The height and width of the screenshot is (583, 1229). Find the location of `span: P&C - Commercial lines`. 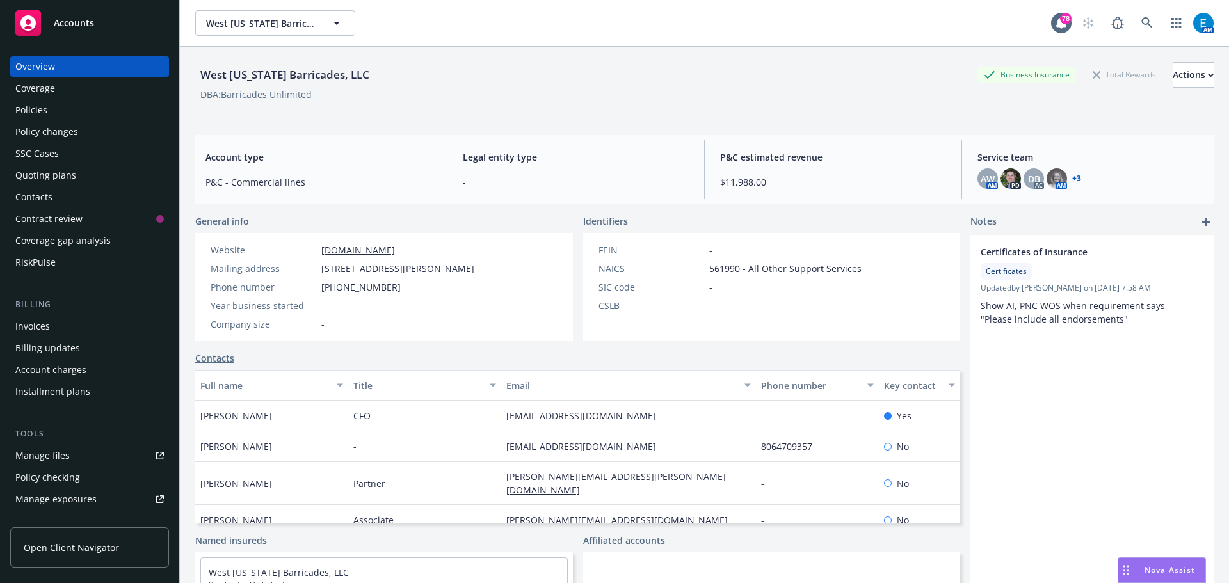

span: P&C - Commercial lines is located at coordinates (318, 182).